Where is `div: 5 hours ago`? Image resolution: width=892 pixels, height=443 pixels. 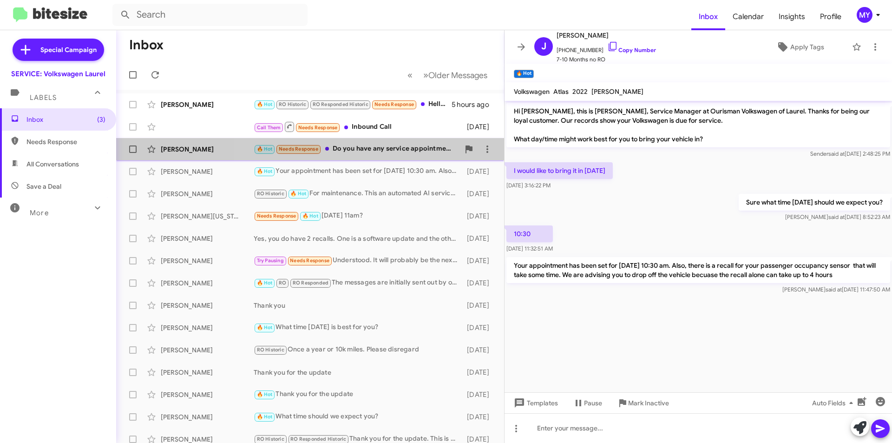
div: 5 hours ago is located at coordinates (474, 105).